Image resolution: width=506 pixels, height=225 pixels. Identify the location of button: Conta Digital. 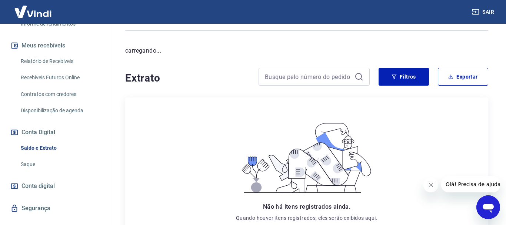
(55, 132).